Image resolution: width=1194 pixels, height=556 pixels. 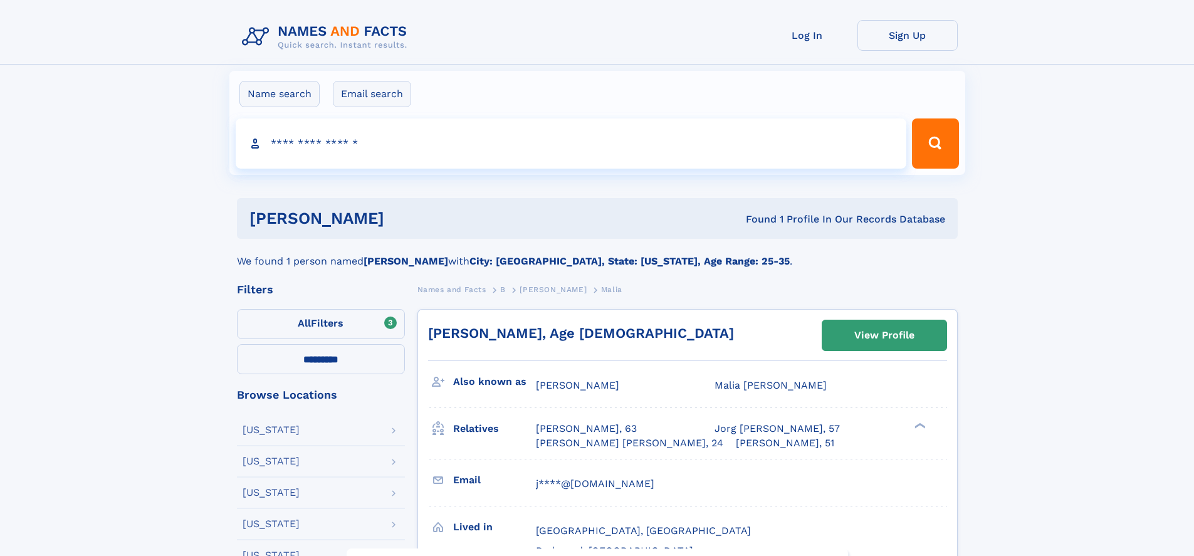 I want to click on h3: Relatives, so click(x=495, y=429).